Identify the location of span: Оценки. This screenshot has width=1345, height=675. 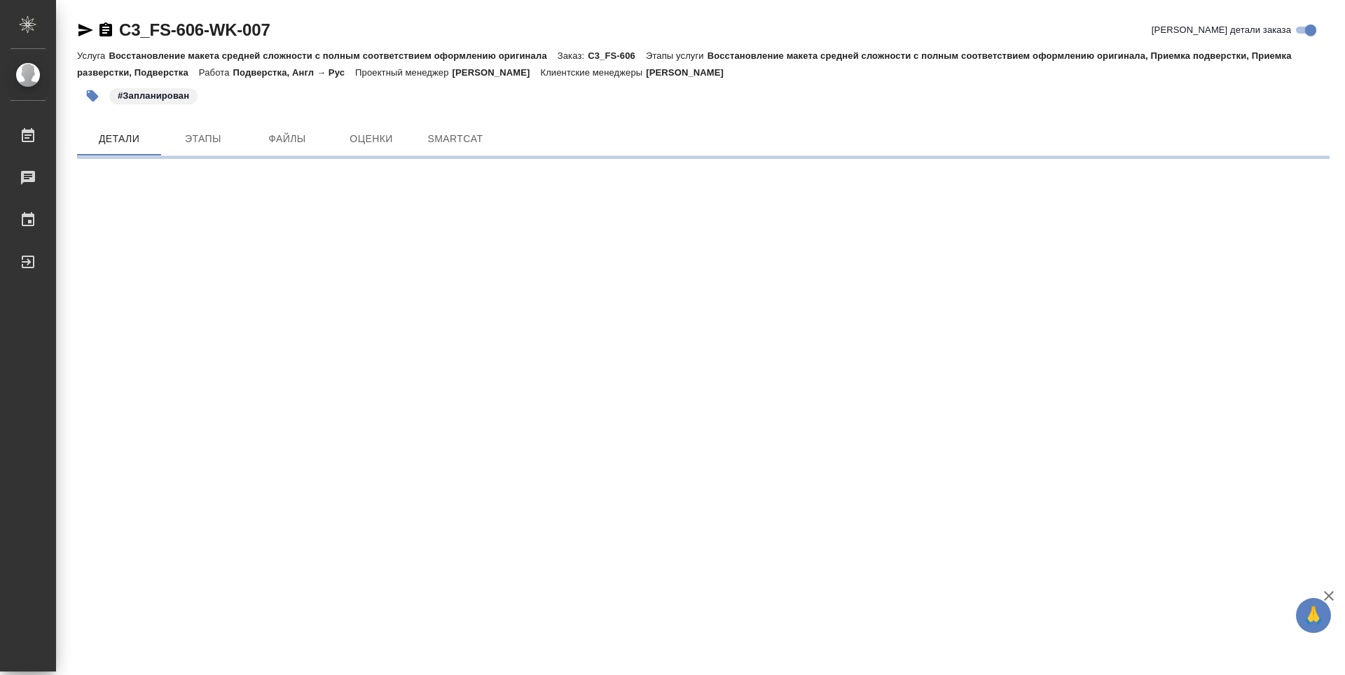
(371, 139).